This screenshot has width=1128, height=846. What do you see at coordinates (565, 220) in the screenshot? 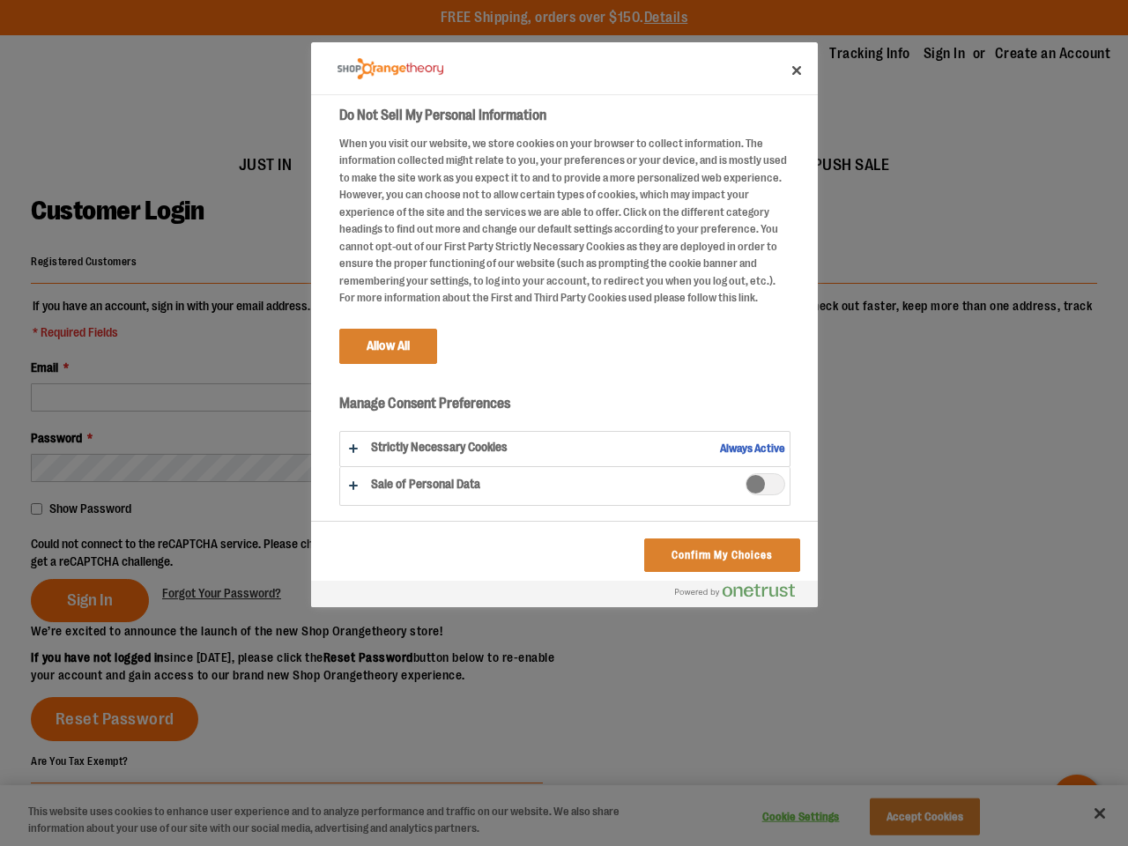
I see `div: When you visit our website, we store cookies on your browser to collect information. The informat...` at bounding box center [565, 220].